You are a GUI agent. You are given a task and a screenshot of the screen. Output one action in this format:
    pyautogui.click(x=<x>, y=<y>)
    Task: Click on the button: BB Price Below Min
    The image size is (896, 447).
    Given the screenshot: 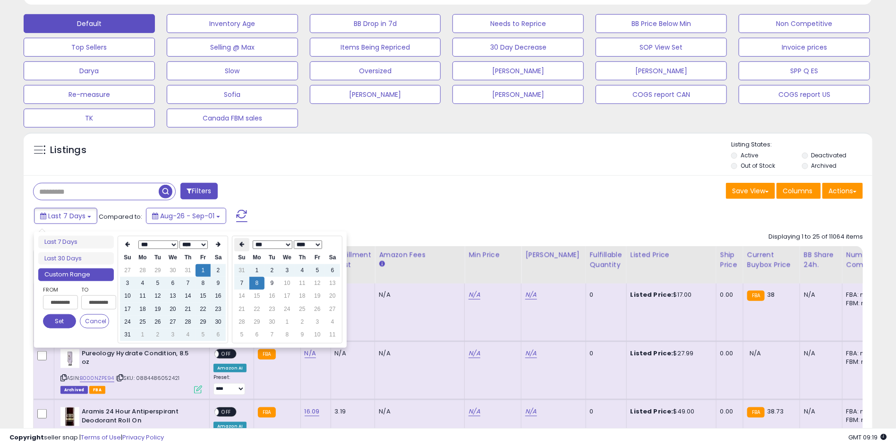 What is the action you would take?
    pyautogui.click(x=661, y=24)
    